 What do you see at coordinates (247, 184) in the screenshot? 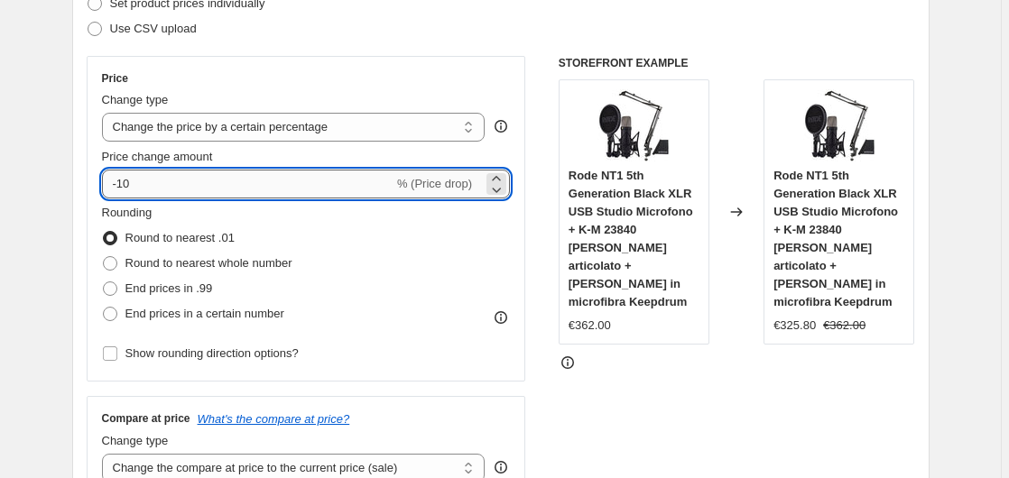
I see `input: -15` at bounding box center [247, 184].